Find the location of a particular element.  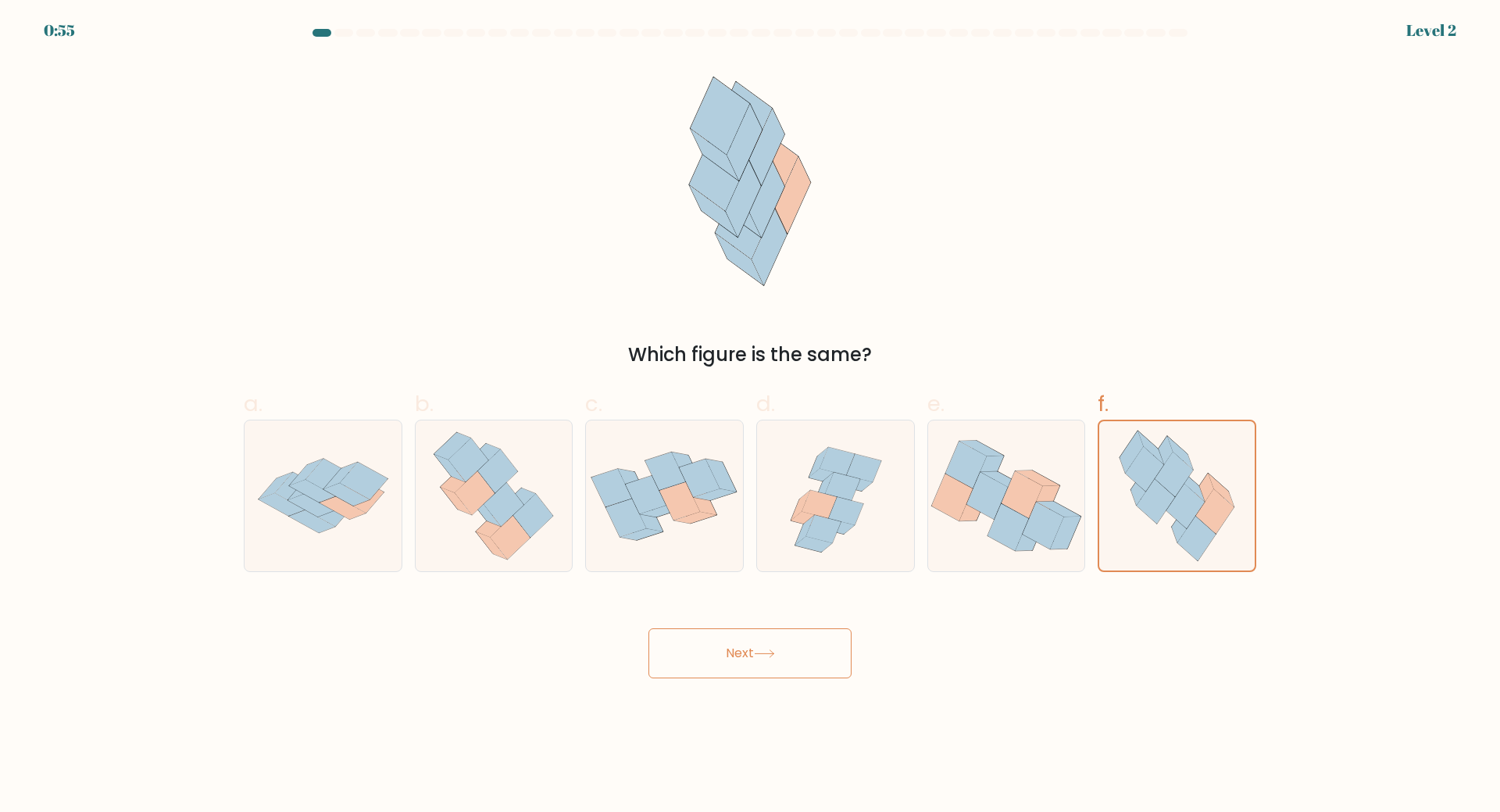

span: a. is located at coordinates (253, 403).